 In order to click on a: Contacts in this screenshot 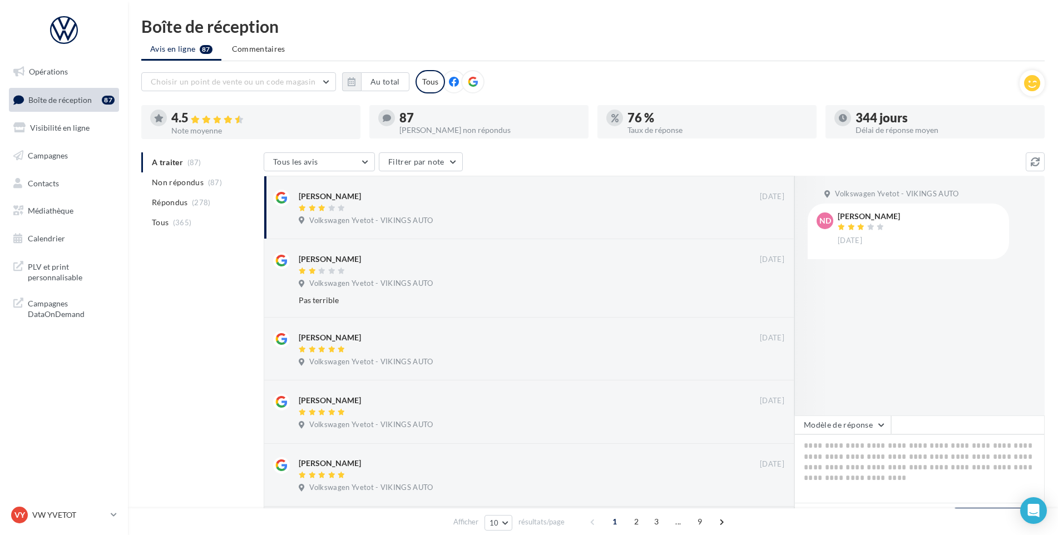, I will do `click(64, 184)`.